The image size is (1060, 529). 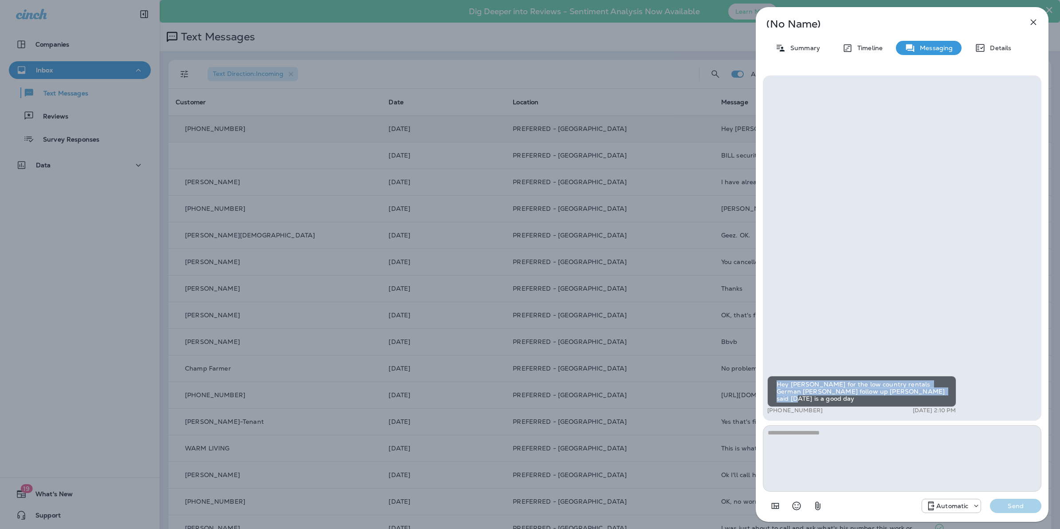 I want to click on p: Details, so click(x=999, y=48).